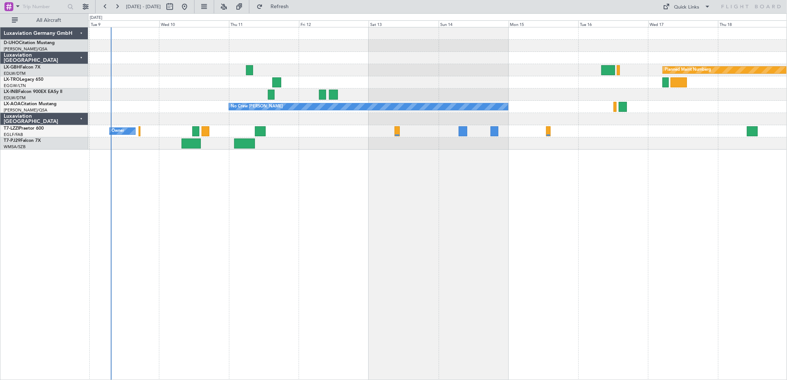 The width and height of the screenshot is (787, 380). Describe the element at coordinates (12, 67) in the screenshot. I see `span: LX-GBH` at that location.